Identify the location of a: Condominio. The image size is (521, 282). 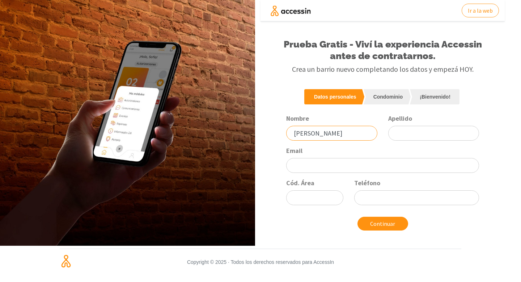
(386, 97).